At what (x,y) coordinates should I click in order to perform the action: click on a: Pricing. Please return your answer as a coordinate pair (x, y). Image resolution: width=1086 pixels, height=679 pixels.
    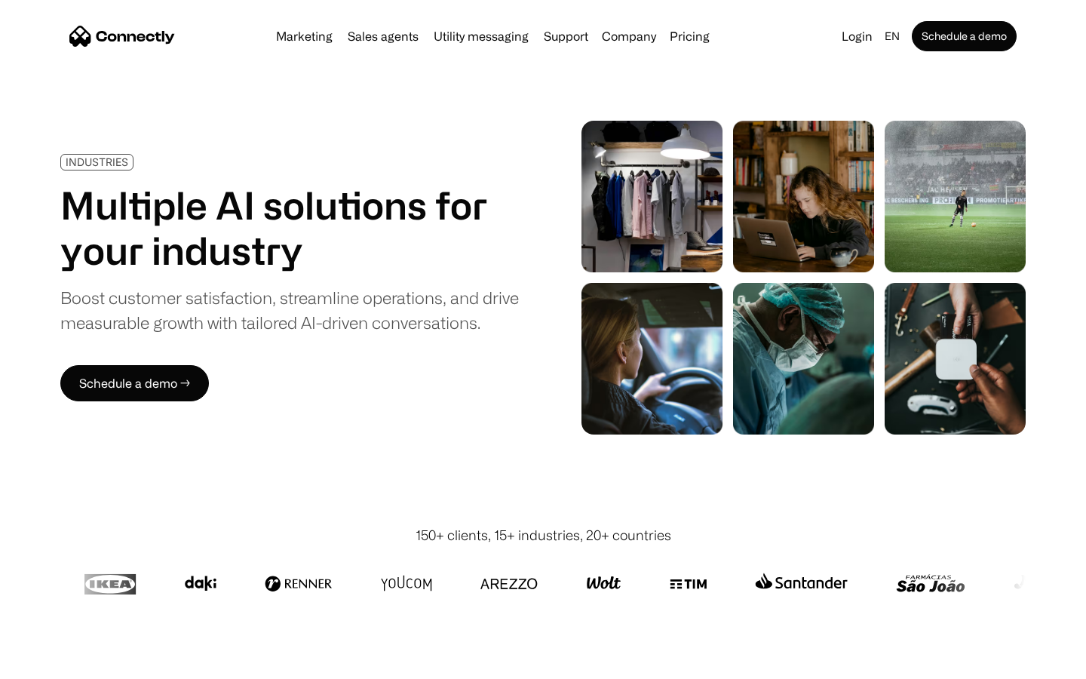
    Looking at the image, I should click on (689, 36).